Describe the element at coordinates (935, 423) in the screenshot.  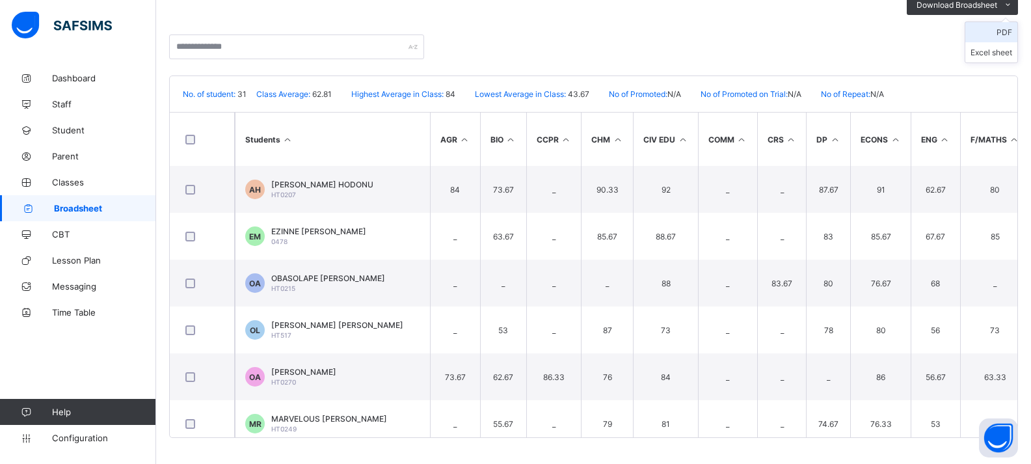
I see `td: 53` at that location.